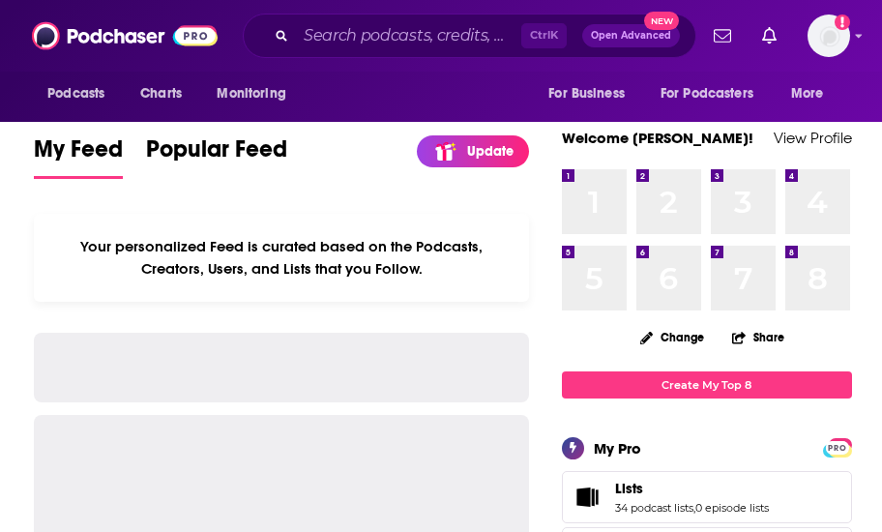 The width and height of the screenshot is (882, 532). I want to click on a: Charts, so click(160, 94).